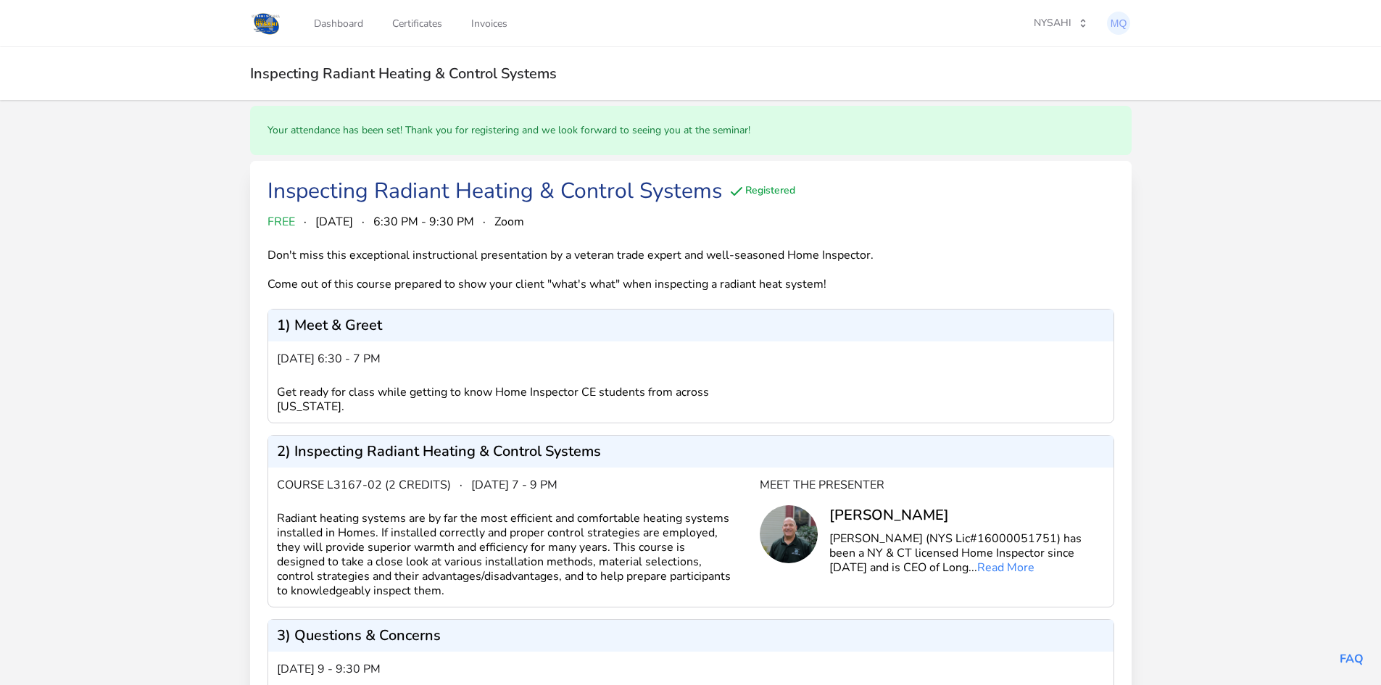 Image resolution: width=1381 pixels, height=685 pixels. Describe the element at coordinates (1061, 23) in the screenshot. I see `button: NYSAHI` at that location.